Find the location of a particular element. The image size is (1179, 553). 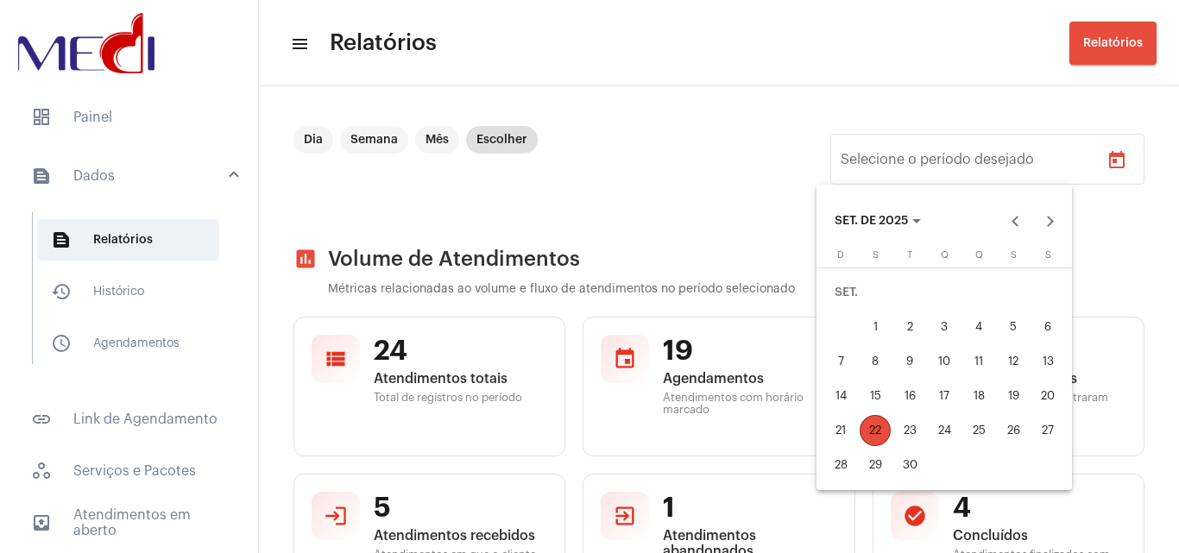

div: 23 is located at coordinates (910, 431).